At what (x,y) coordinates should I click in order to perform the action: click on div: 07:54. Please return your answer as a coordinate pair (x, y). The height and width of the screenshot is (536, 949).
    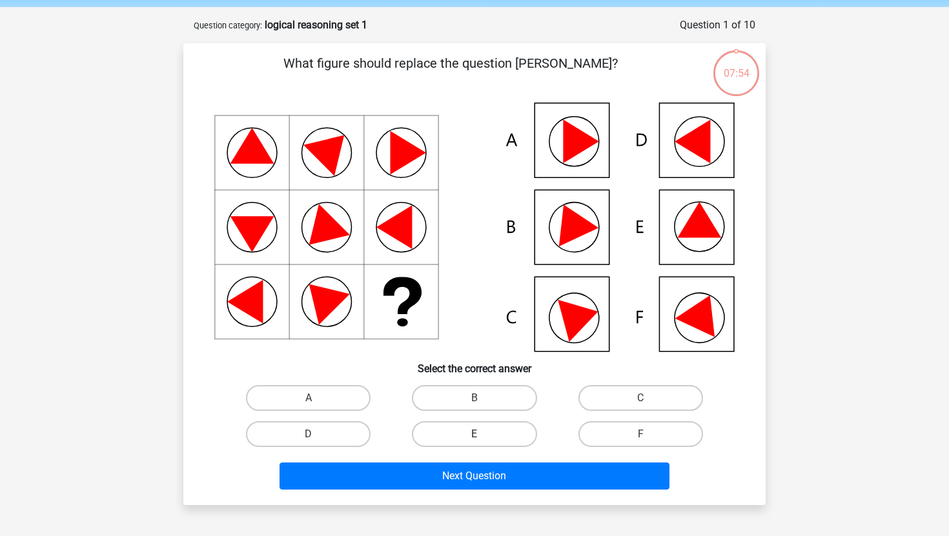
    Looking at the image, I should click on (736, 65).